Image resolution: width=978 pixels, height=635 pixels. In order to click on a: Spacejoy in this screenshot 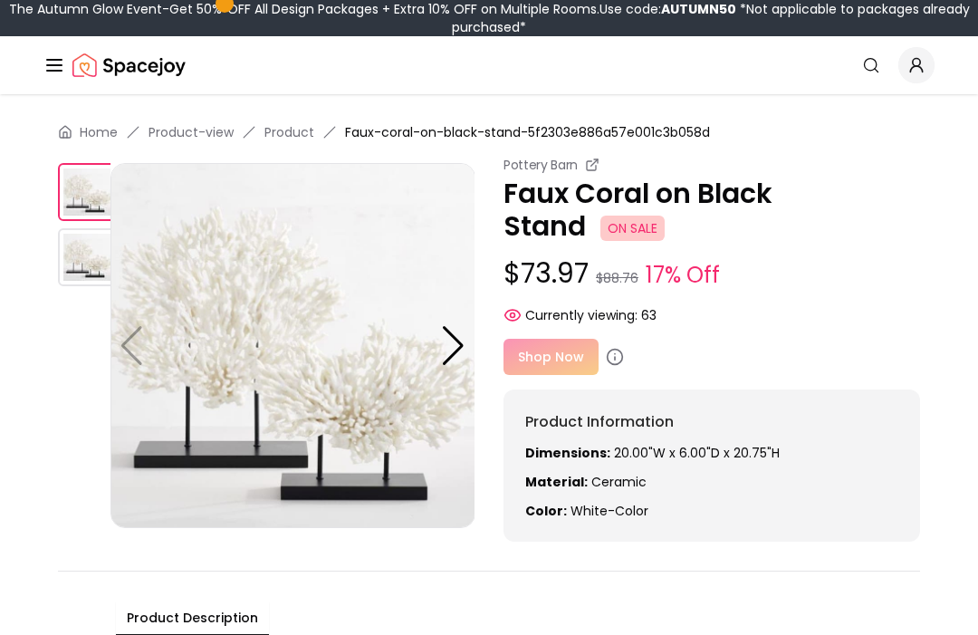, I will do `click(129, 65)`.